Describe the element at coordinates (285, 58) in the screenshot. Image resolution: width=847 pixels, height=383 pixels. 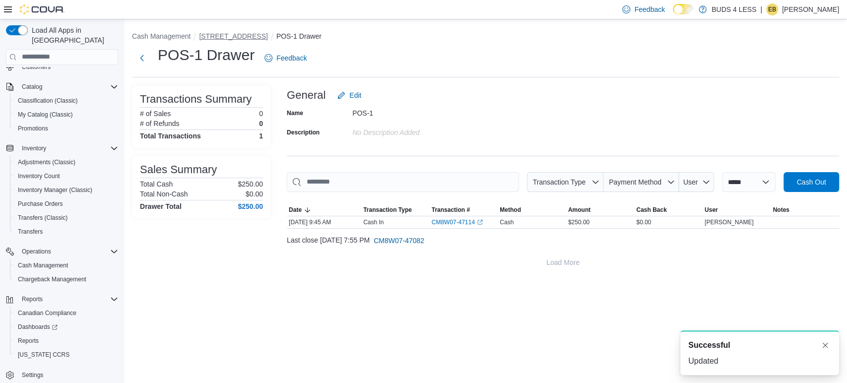
I see `a: Feedback` at that location.